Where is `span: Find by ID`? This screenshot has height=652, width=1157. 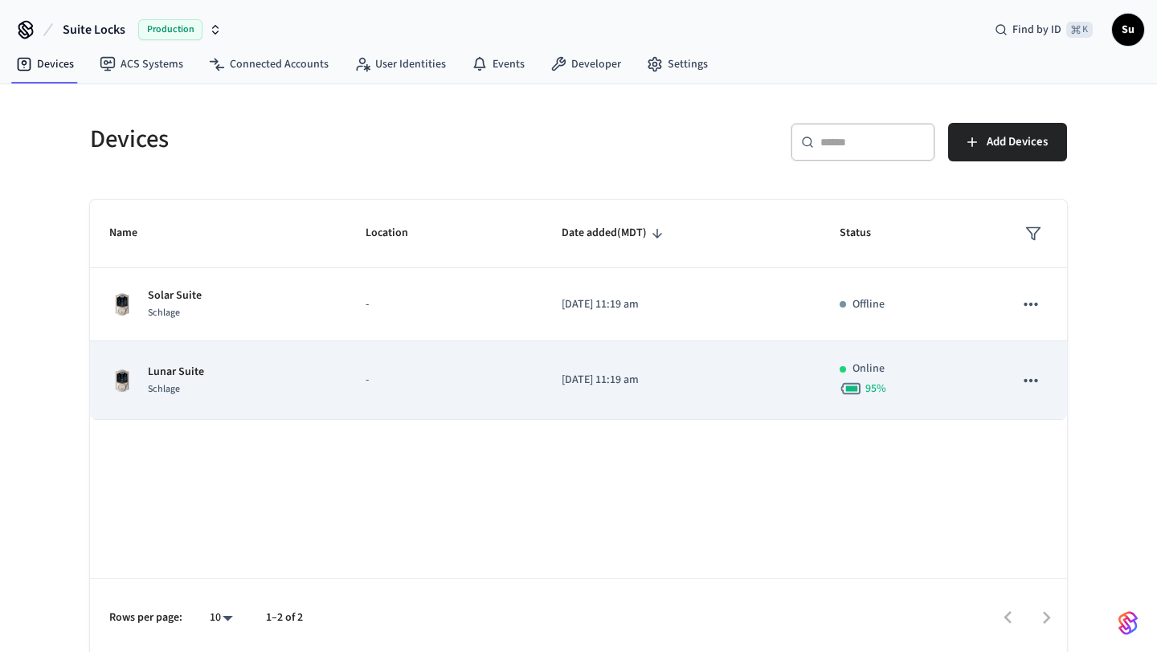
span: Find by ID is located at coordinates (1036, 30).